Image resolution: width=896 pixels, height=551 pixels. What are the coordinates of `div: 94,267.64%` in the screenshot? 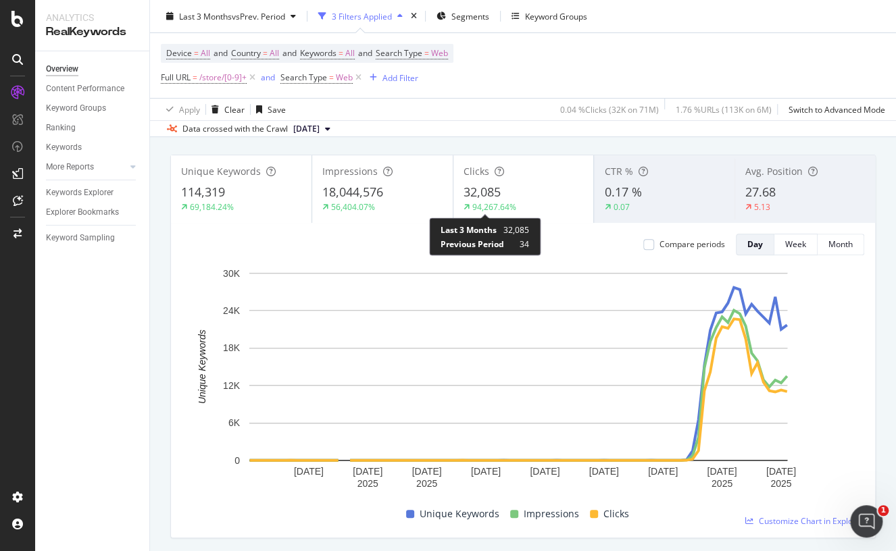 It's located at (494, 207).